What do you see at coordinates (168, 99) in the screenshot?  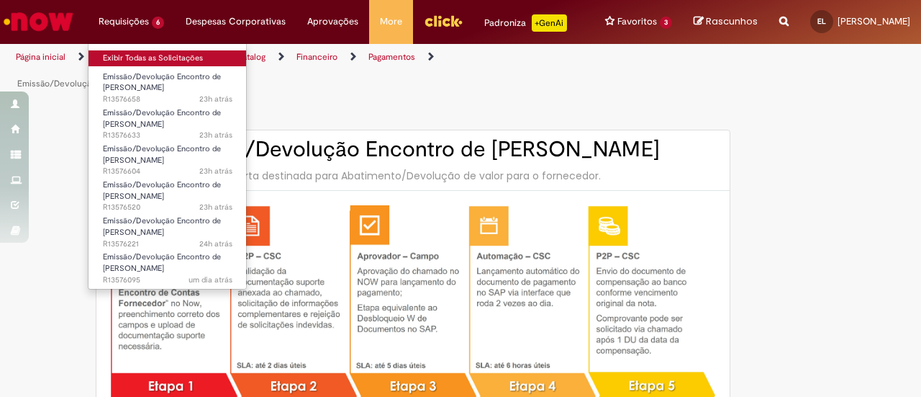 I see `span: R13576658` at bounding box center [168, 99].